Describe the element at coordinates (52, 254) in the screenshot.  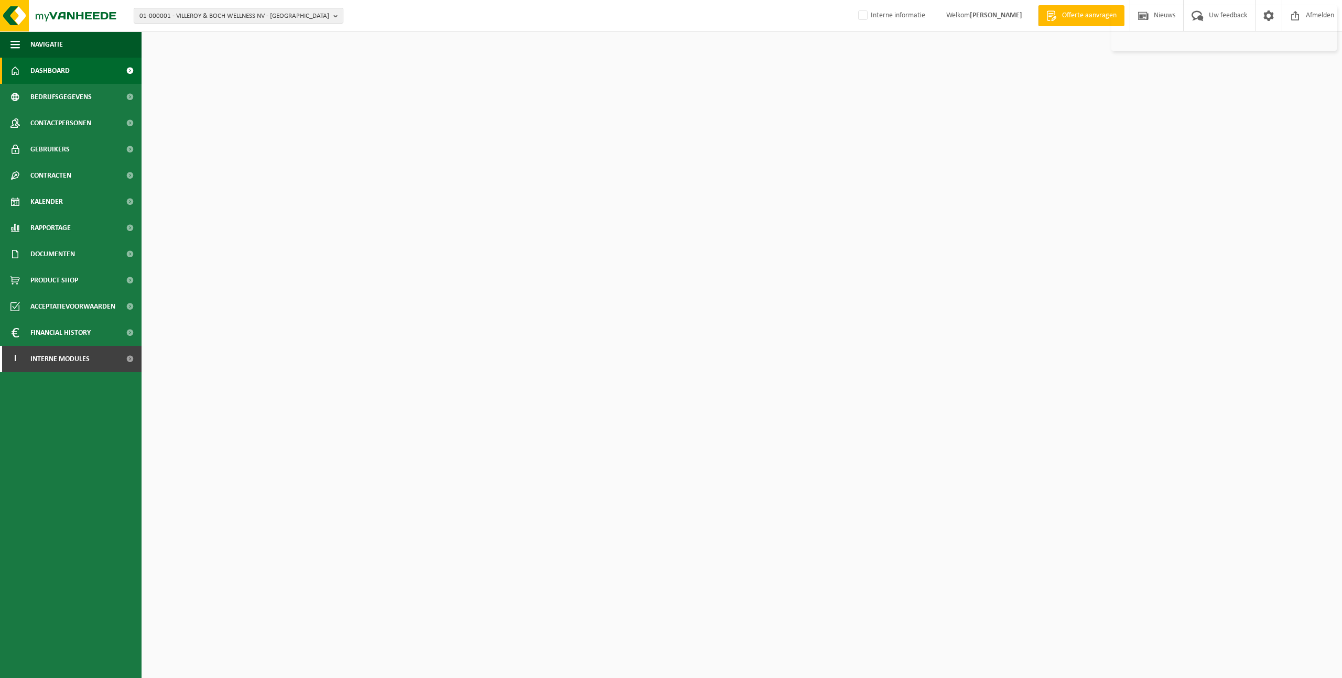
I see `span: Documenten` at that location.